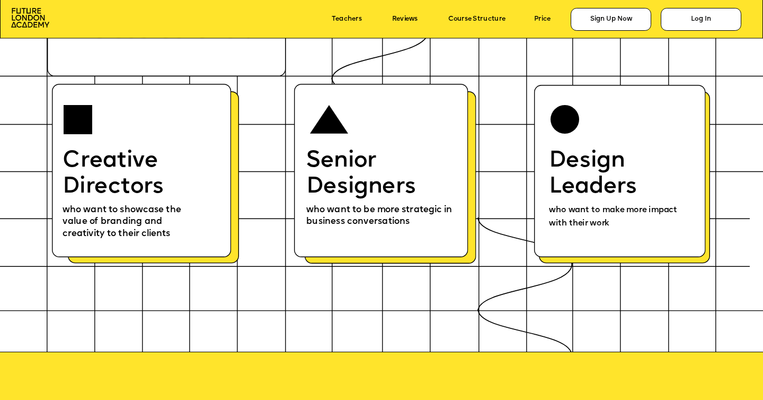 Image resolution: width=763 pixels, height=400 pixels. What do you see at coordinates (30, 17) in the screenshot?
I see `img: image-aac980e9-41de-4c2d-a048-f29dd30a0068.png` at bounding box center [30, 17].